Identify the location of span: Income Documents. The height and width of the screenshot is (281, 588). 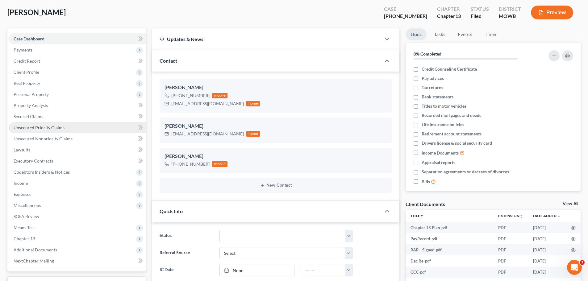
(440, 153).